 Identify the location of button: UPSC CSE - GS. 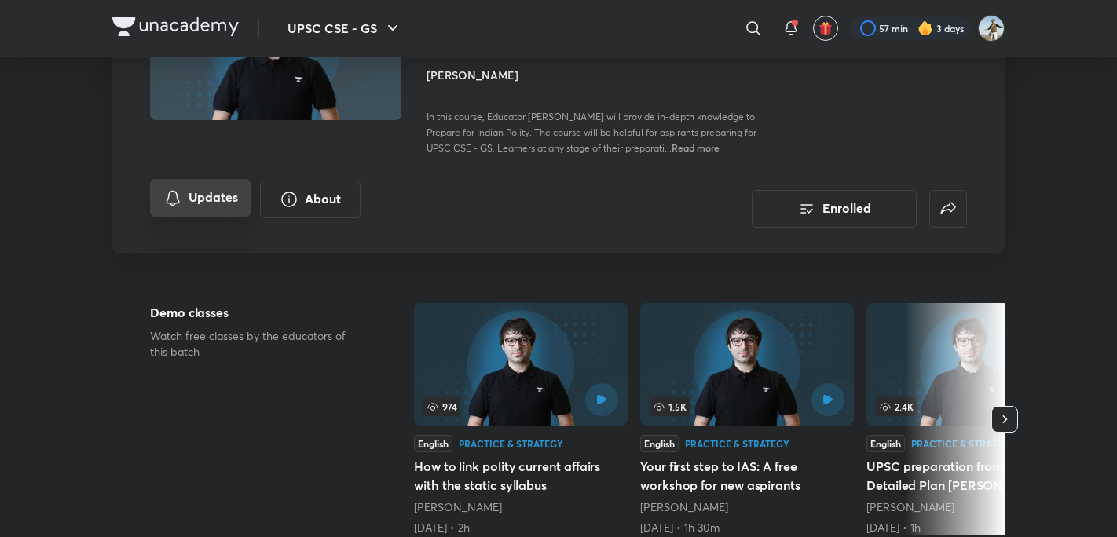
(345, 28).